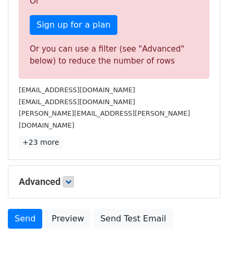 The width and height of the screenshot is (228, 262). I want to click on a: Sign up for a plan, so click(74, 25).